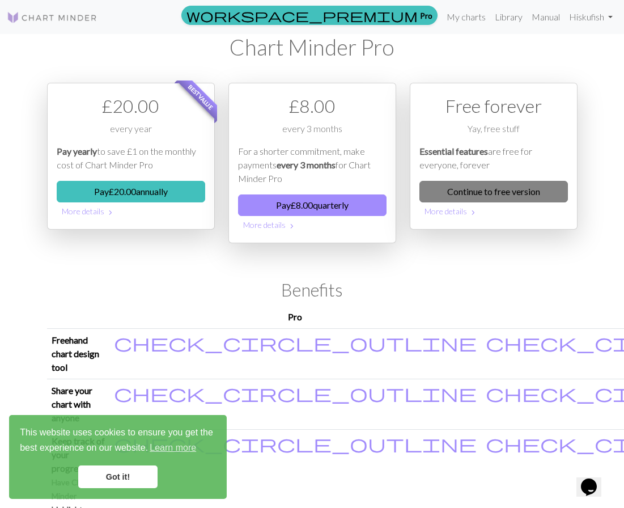  What do you see at coordinates (591, 17) in the screenshot?
I see `a: Hiskufish` at bounding box center [591, 17].